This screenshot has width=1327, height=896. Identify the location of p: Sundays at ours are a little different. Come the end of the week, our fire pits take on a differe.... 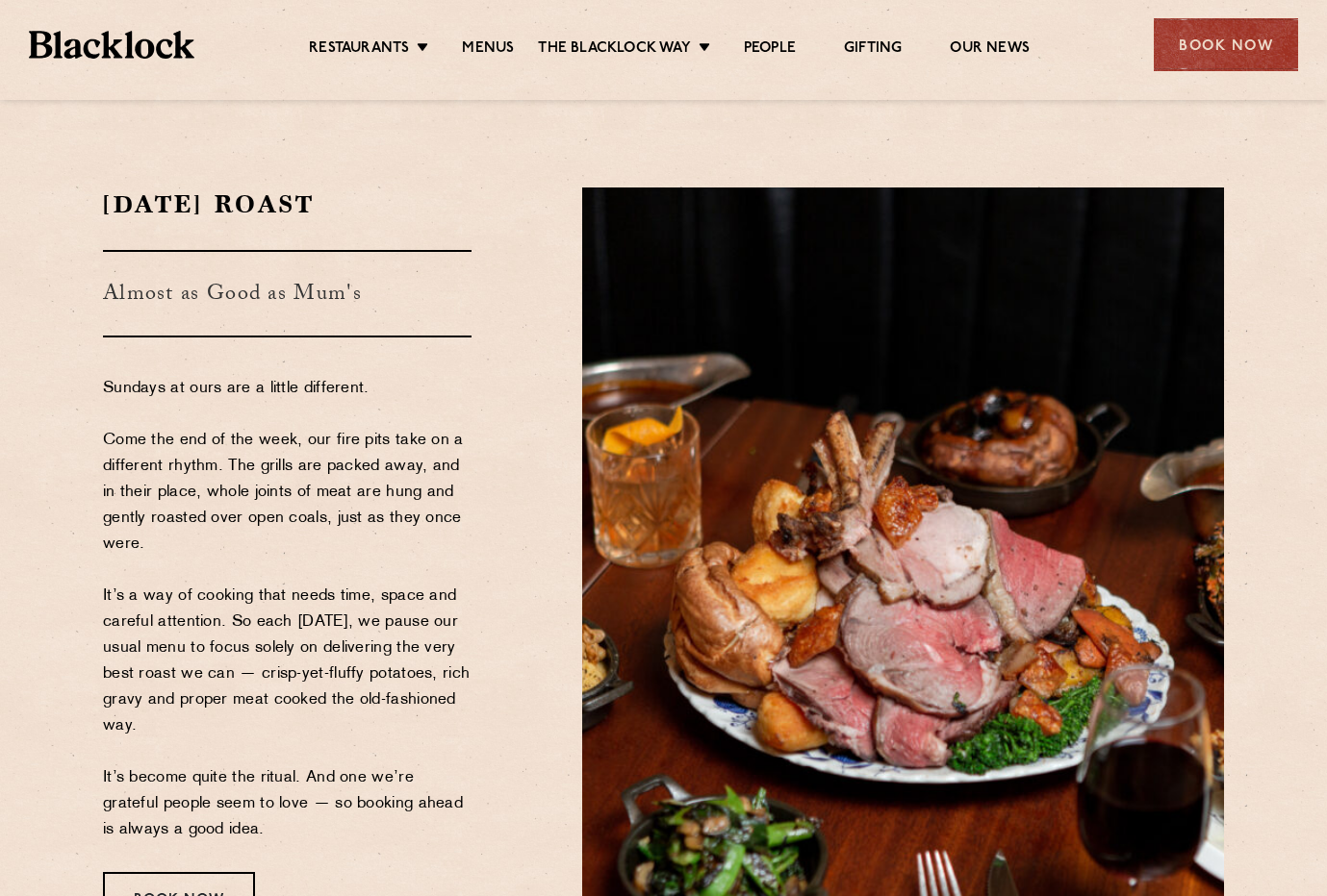
(287, 610).